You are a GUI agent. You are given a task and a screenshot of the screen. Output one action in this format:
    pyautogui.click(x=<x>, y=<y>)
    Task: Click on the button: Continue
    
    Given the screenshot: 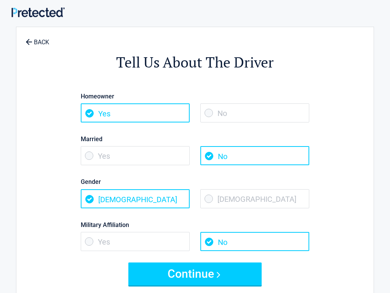 What is the action you would take?
    pyautogui.click(x=195, y=274)
    